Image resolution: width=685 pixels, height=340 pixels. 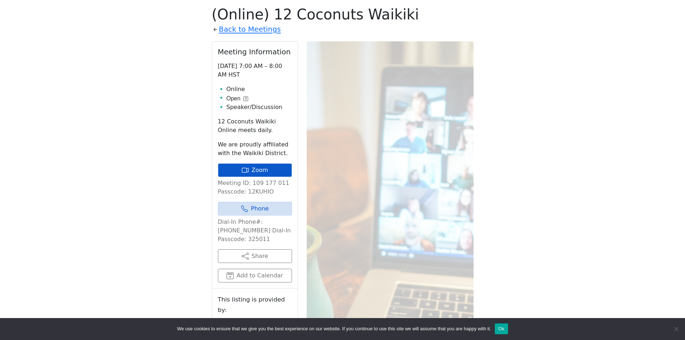 I want to click on h2: Meeting Information, so click(x=255, y=52).